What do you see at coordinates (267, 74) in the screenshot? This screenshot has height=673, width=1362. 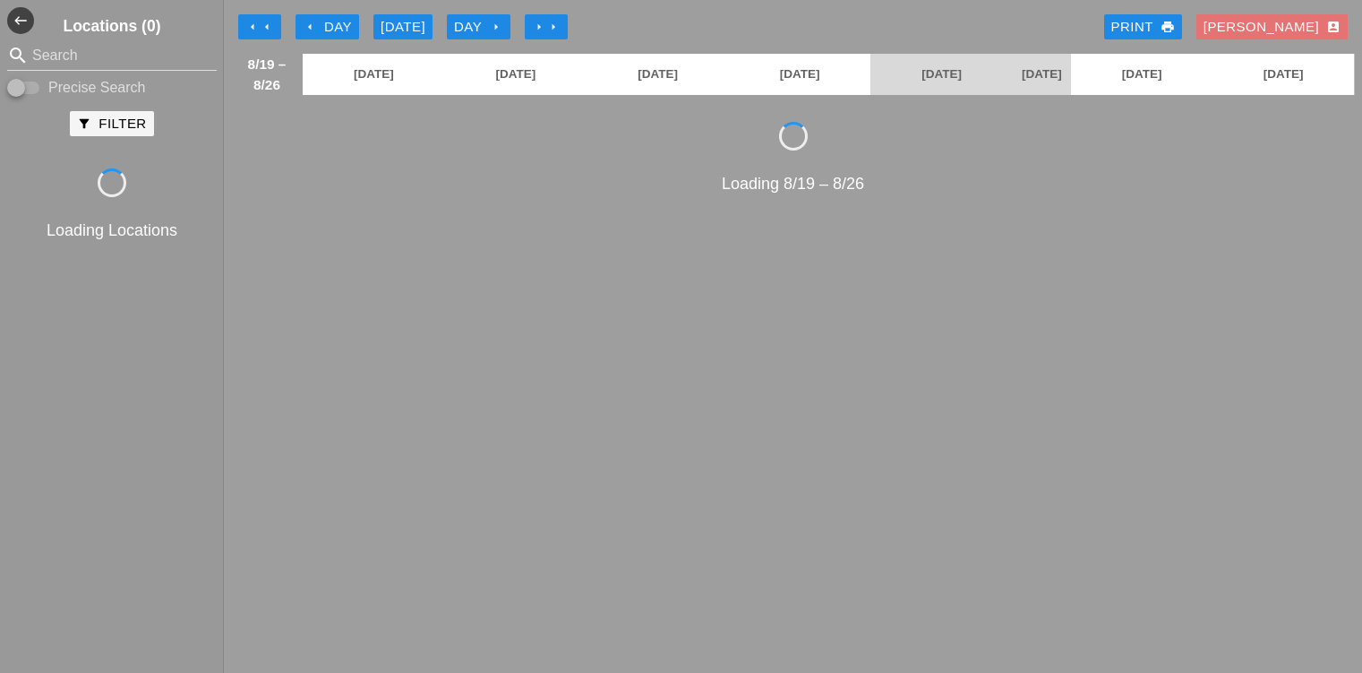 I see `span: 8/19 – 8/26` at bounding box center [267, 74].